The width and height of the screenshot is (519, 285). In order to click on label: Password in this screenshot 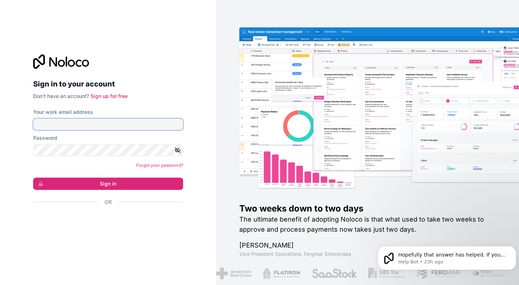, I will do `click(45, 138)`.